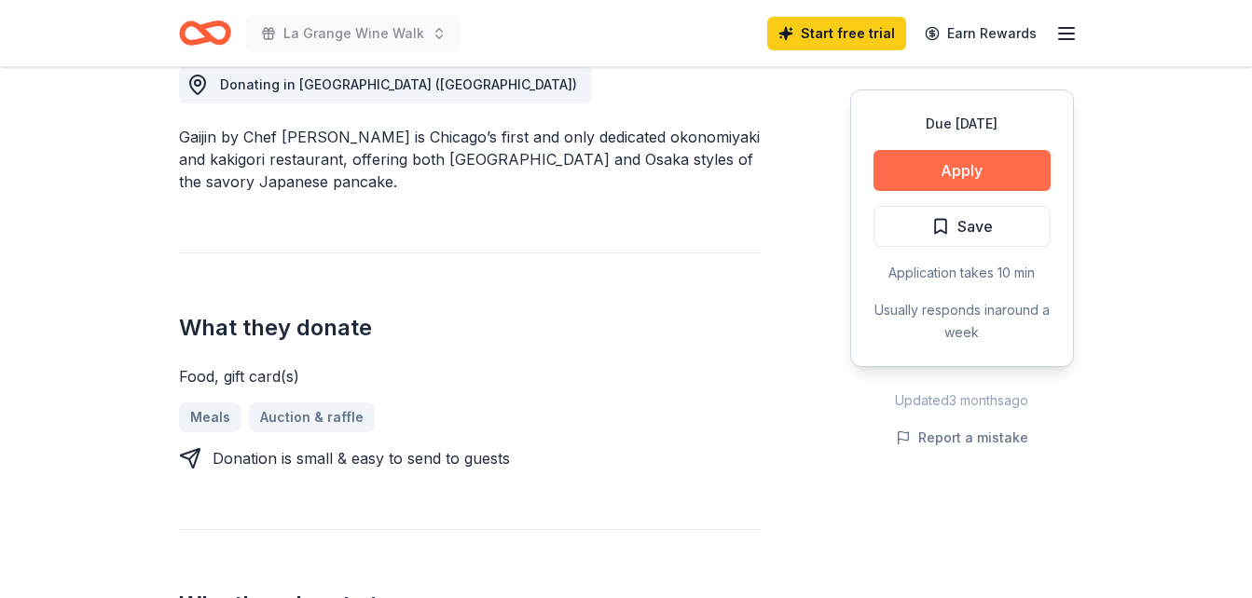  What do you see at coordinates (975, 227) in the screenshot?
I see `span: Save` at bounding box center [975, 227].